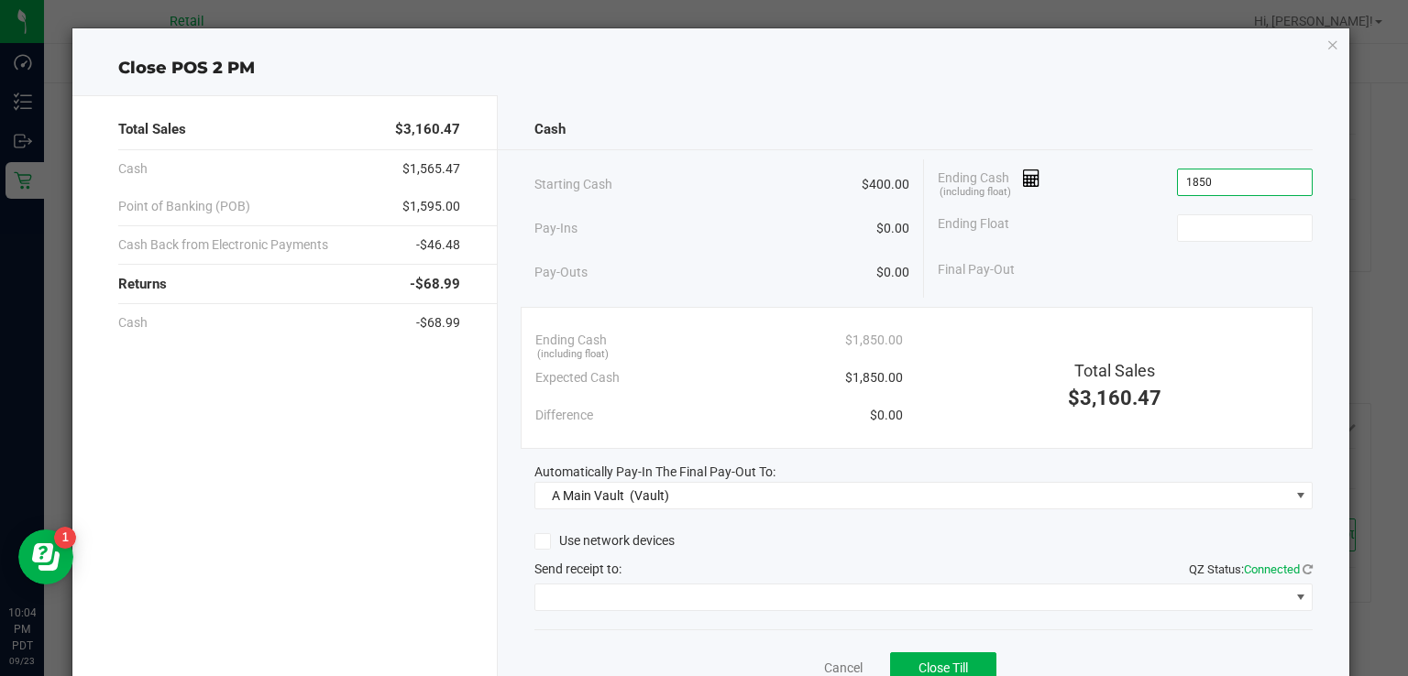 The image size is (1408, 676). What do you see at coordinates (604, 541) in the screenshot?
I see `label: Use network devices` at bounding box center [604, 541].